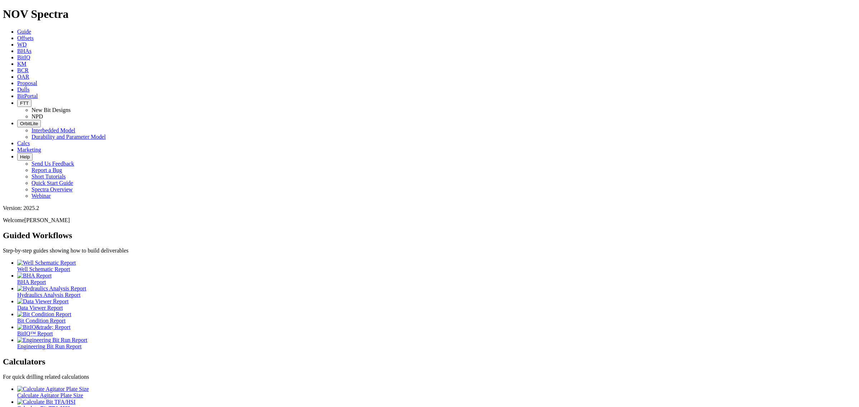 The image size is (859, 407). Describe the element at coordinates (437, 392) in the screenshot. I see `a: Calculate Agitator Plate Size Calculate Agitator Plate Size` at that location.